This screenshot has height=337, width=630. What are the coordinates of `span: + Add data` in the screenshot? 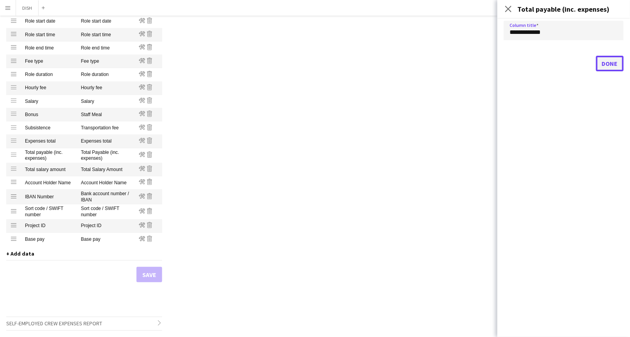 It's located at (20, 254).